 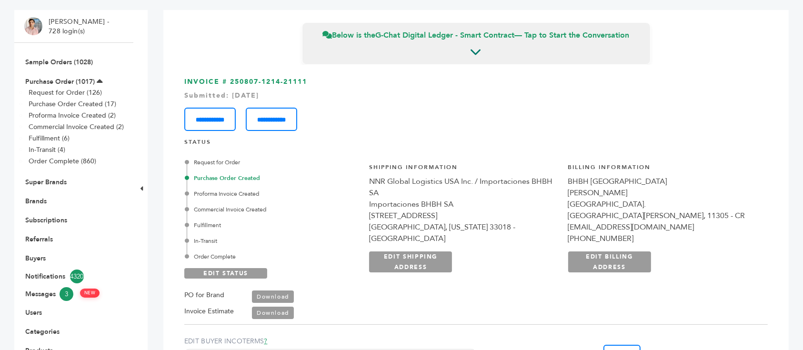 I want to click on span: Below is the — Tap to Start the Conversation, so click(x=476, y=35).